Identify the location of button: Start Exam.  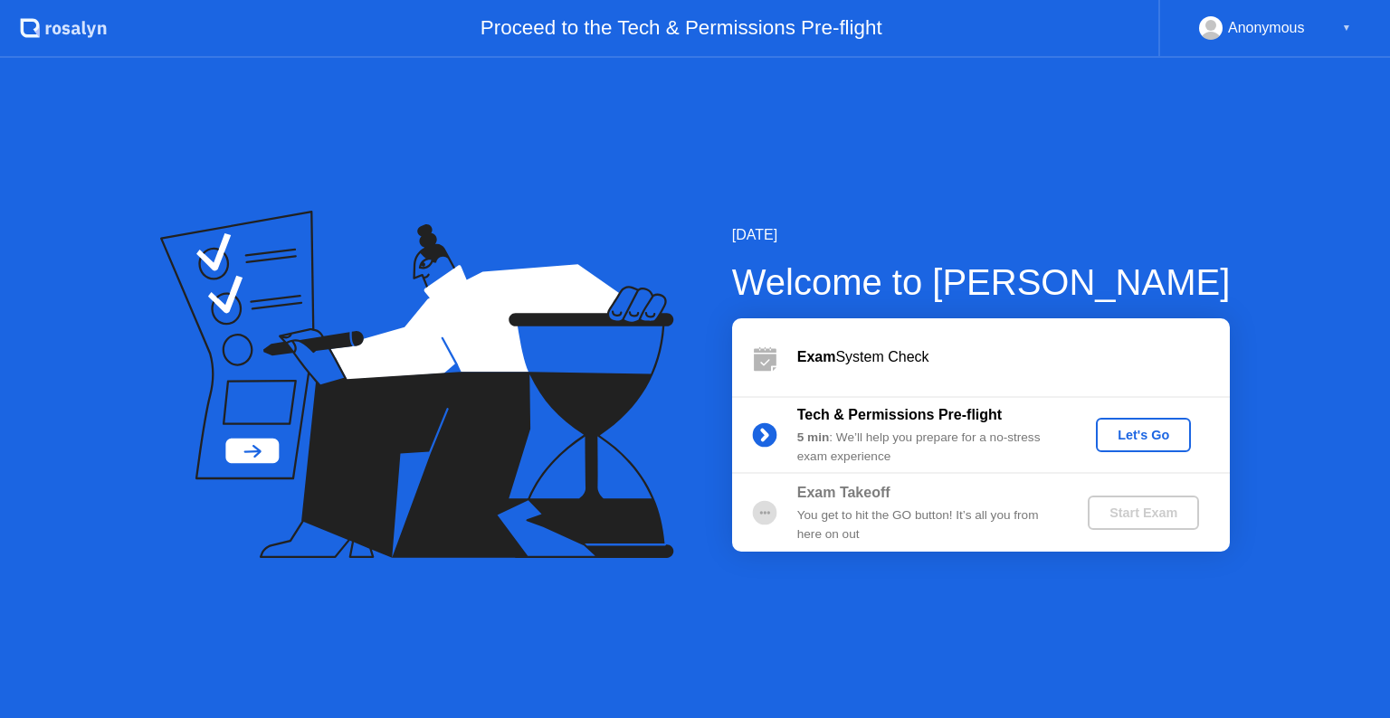
(1143, 513).